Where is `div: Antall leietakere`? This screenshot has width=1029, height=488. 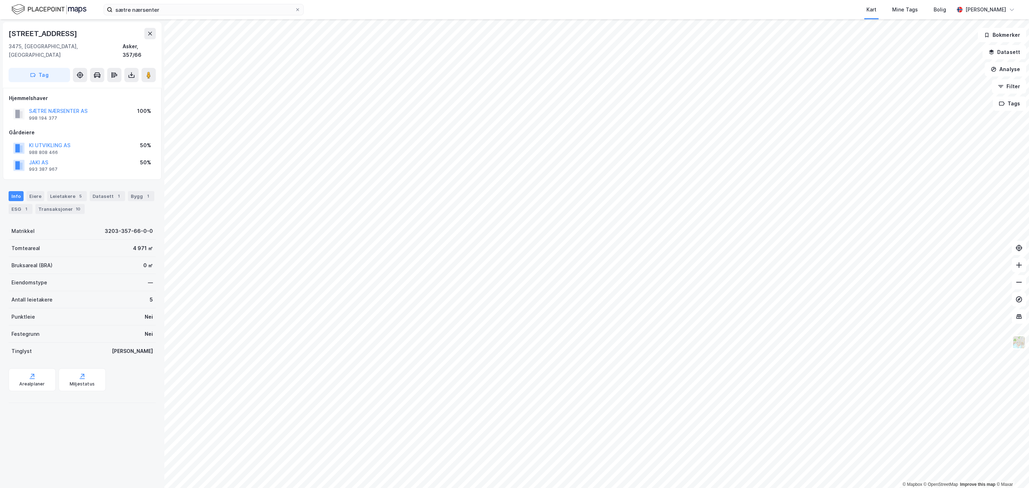 div: Antall leietakere is located at coordinates (32, 300).